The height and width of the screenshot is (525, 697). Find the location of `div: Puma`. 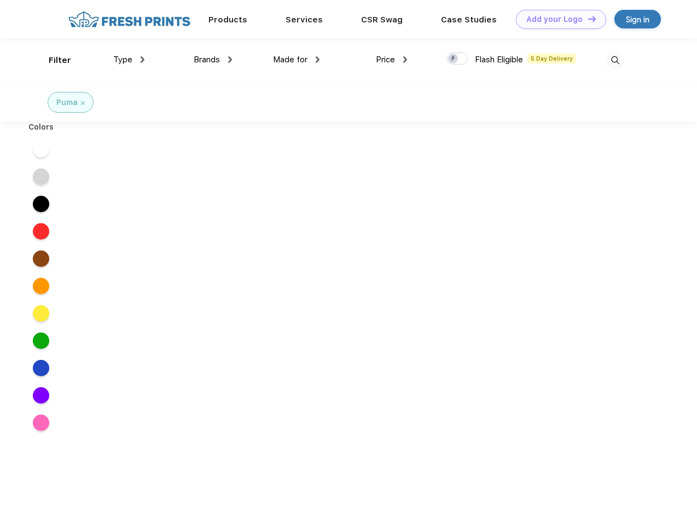

div: Puma is located at coordinates (67, 102).